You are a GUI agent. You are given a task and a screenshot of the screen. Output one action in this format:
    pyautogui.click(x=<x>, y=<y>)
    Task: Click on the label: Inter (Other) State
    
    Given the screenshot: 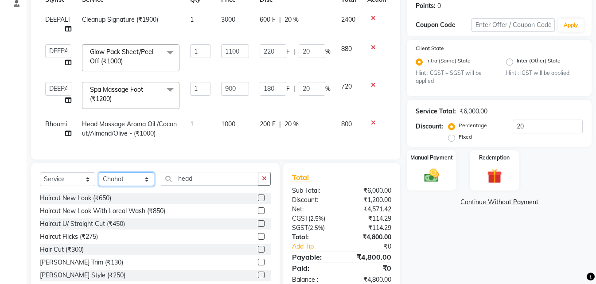 What is the action you would take?
    pyautogui.click(x=538, y=62)
    